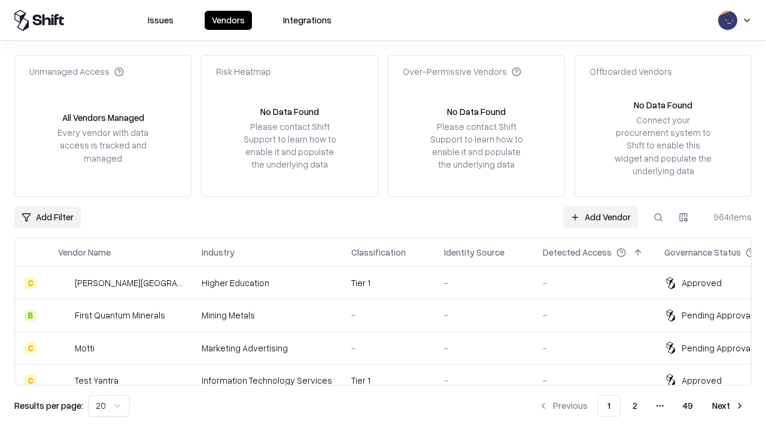 This screenshot has height=431, width=766. What do you see at coordinates (64, 348) in the screenshot?
I see `img: Motti` at bounding box center [64, 348].